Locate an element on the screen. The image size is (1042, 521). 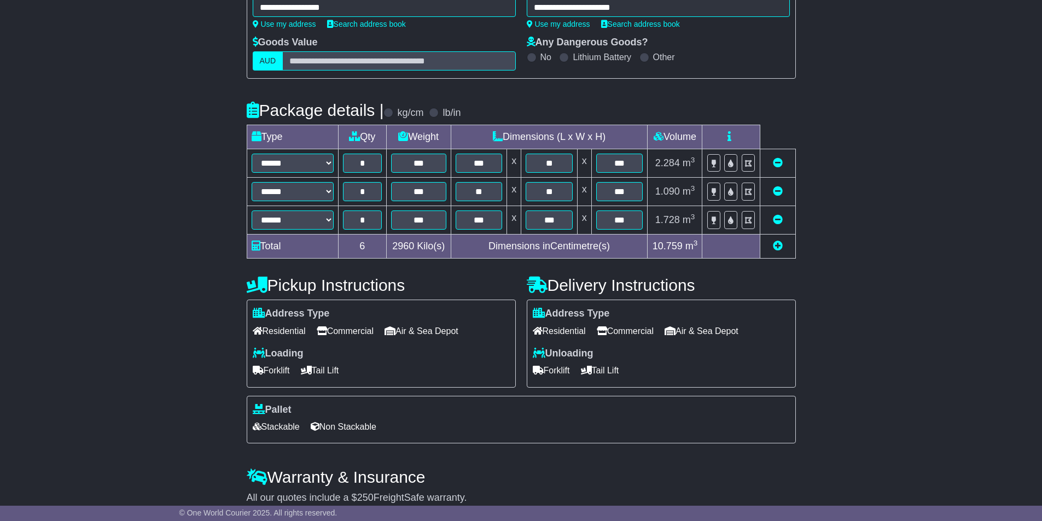
h4: Pickup Instructions is located at coordinates (381, 285).